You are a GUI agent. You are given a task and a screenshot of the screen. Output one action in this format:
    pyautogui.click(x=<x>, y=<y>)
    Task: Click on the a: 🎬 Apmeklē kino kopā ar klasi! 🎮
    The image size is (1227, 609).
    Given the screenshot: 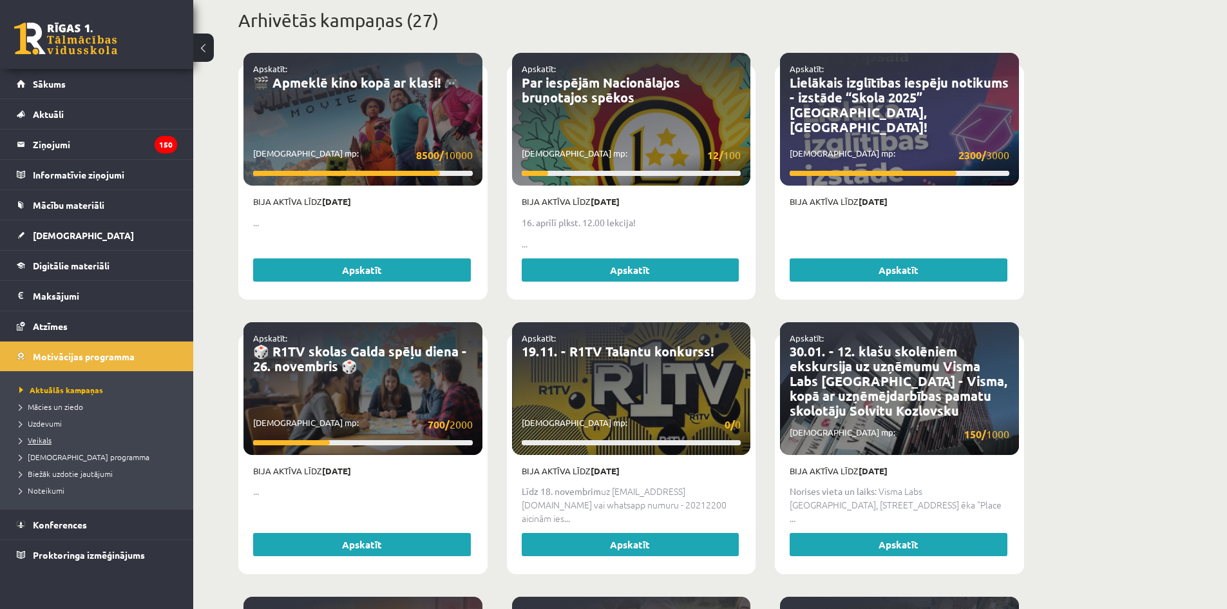 What is the action you would take?
    pyautogui.click(x=356, y=82)
    